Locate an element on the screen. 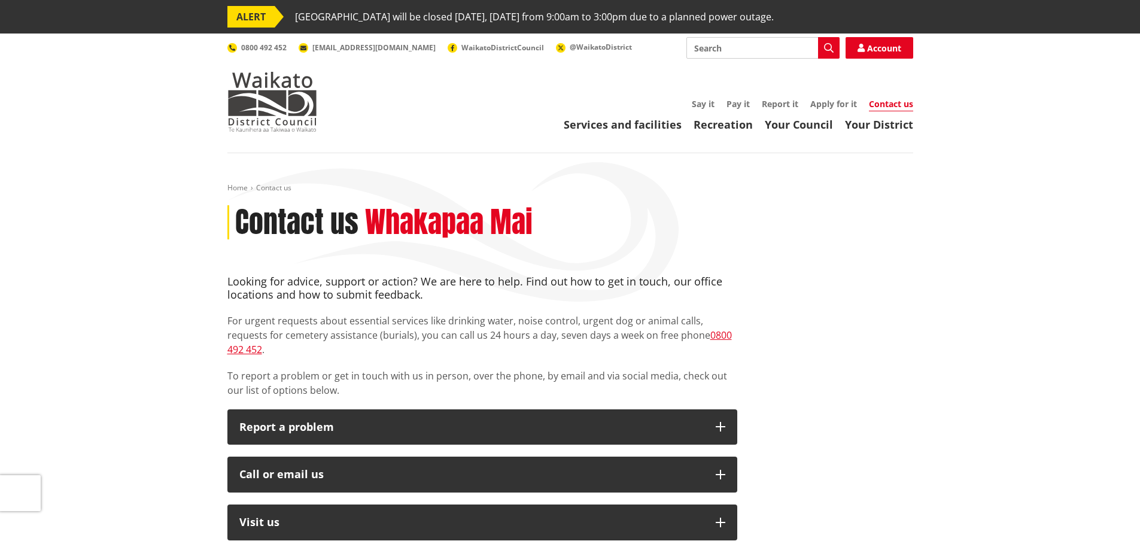  button: Call or email us is located at coordinates (482, 474).